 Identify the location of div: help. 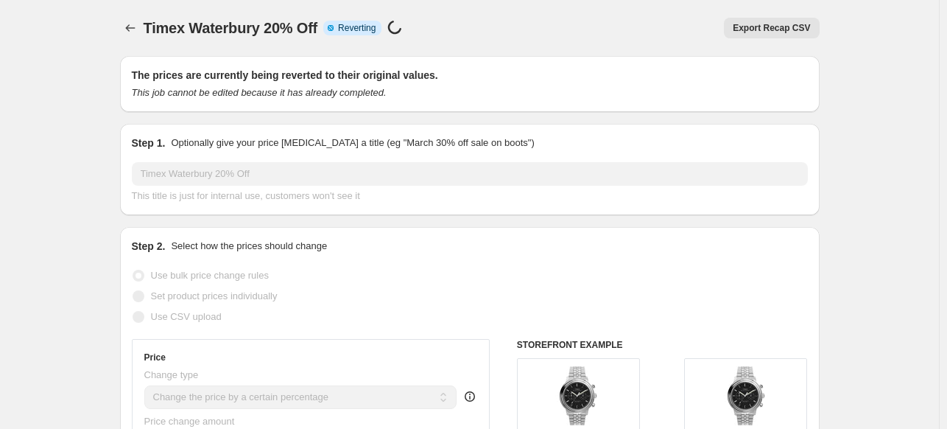
(470, 396).